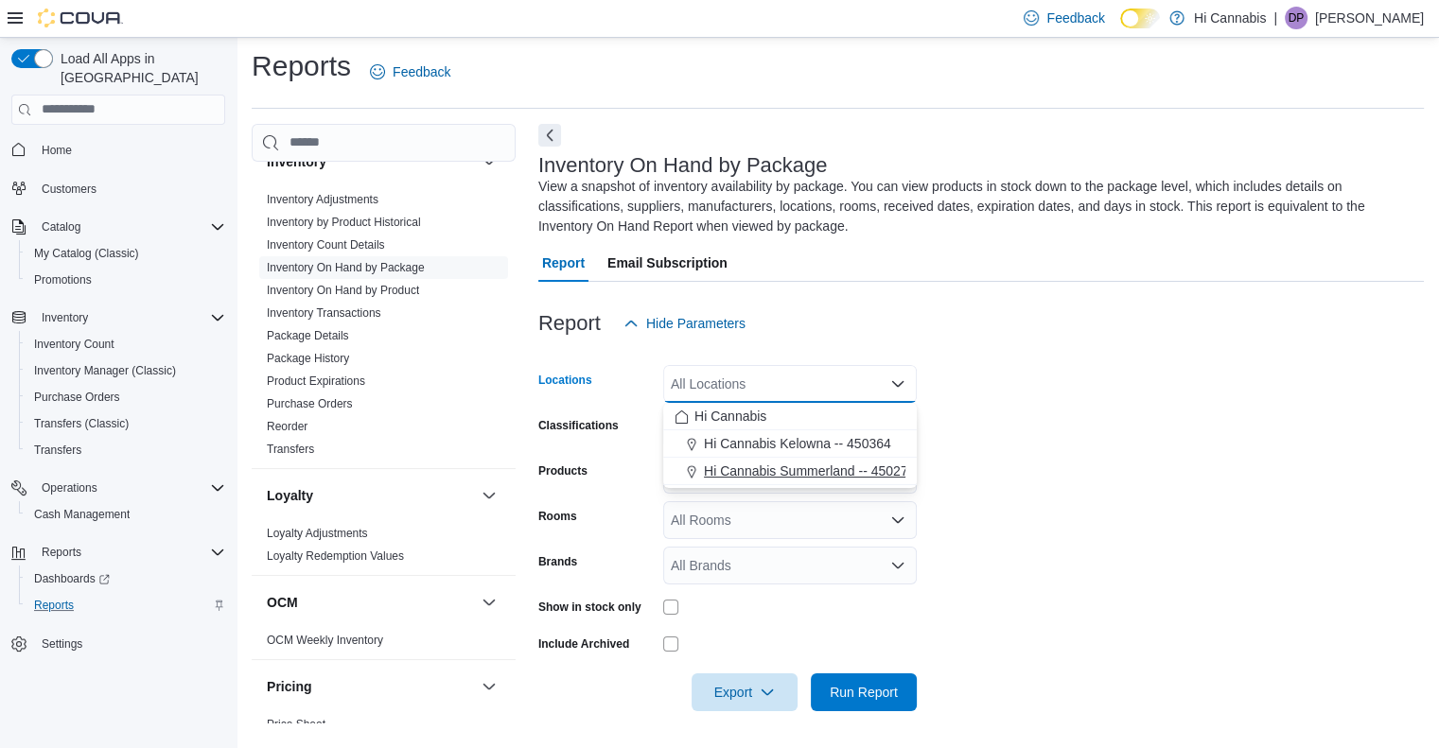 The width and height of the screenshot is (1439, 748). Describe the element at coordinates (126, 344) in the screenshot. I see `span: Inventory Count` at that location.